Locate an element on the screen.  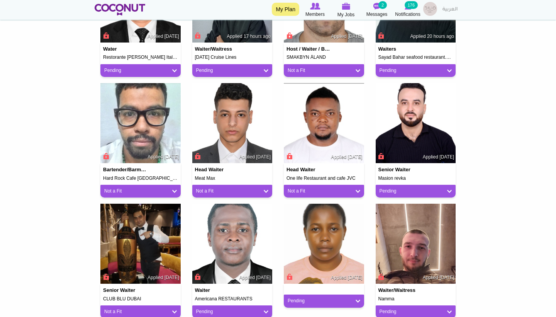
h4: Host / Waiter / Bartender is located at coordinates (309, 49).